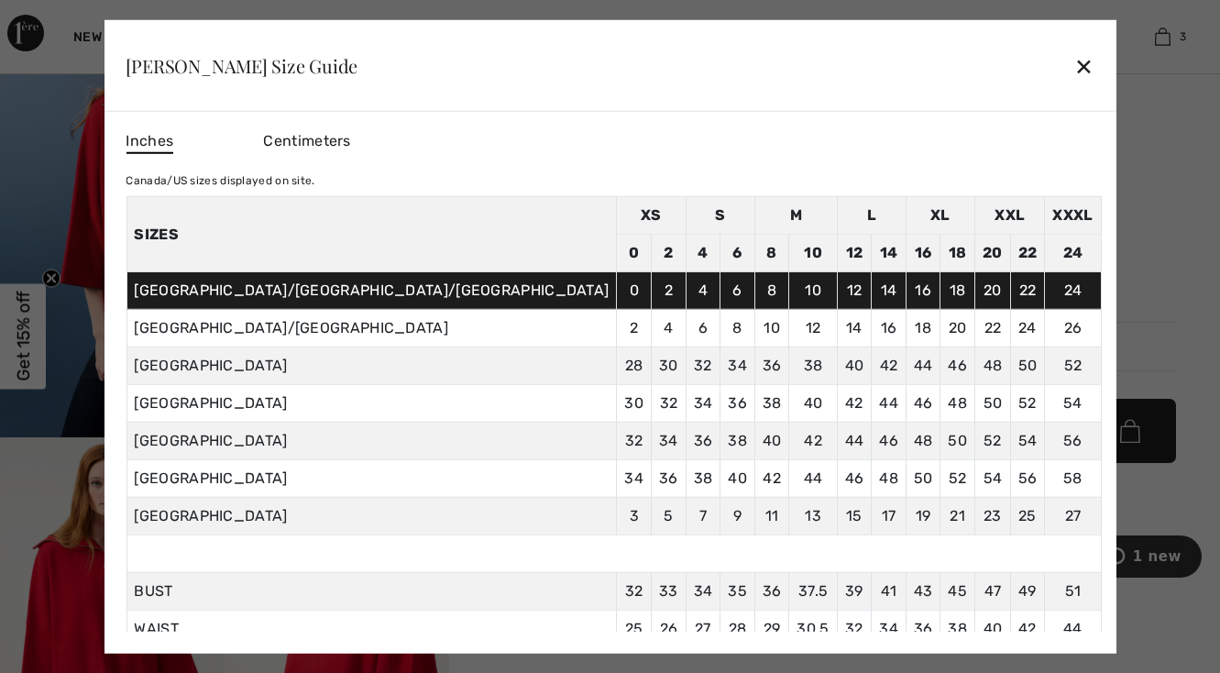  Describe the element at coordinates (62, 21) in the screenshot. I see `span: 1 new` at that location.